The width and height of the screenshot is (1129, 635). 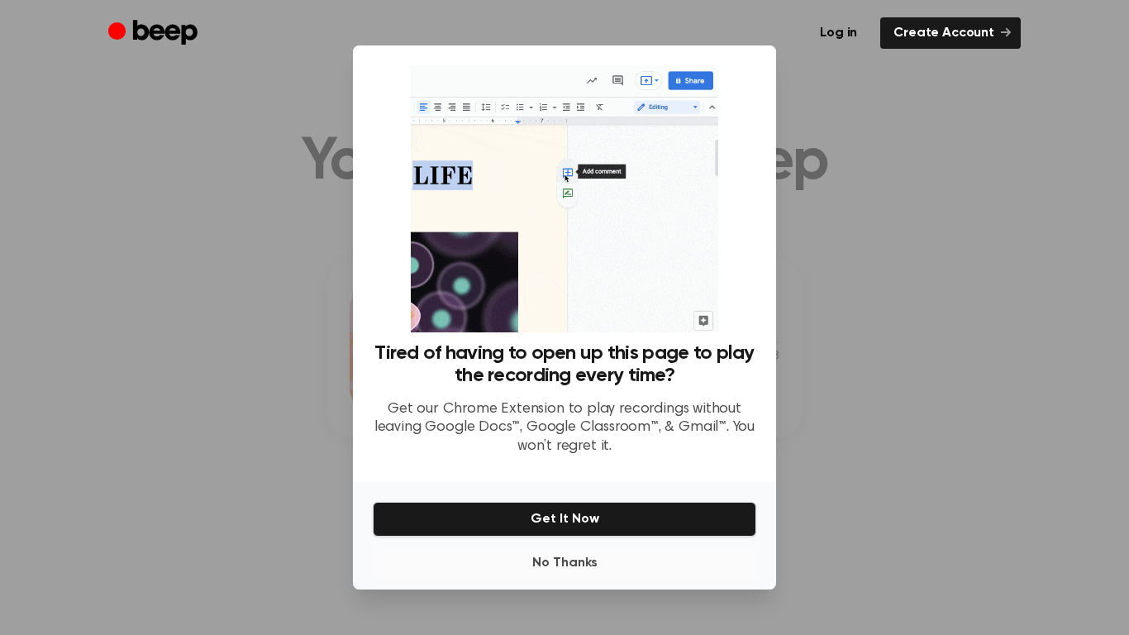 What do you see at coordinates (564, 428) in the screenshot?
I see `p: Get our Chrome Extension to play recordings without leaving Google Docs™, Google Classroom™, & Gm...` at bounding box center [564, 428].